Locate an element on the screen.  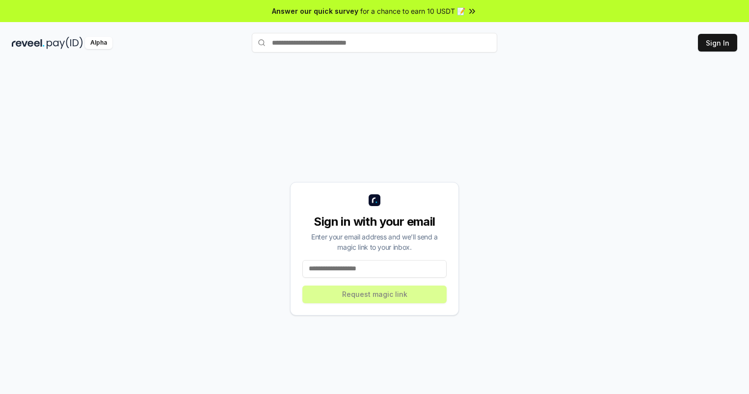
img: reveel_dark is located at coordinates (28, 43).